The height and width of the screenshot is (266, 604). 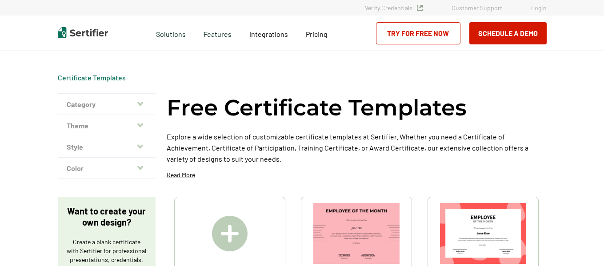 I want to click on a: Verify Credentials, so click(x=394, y=8).